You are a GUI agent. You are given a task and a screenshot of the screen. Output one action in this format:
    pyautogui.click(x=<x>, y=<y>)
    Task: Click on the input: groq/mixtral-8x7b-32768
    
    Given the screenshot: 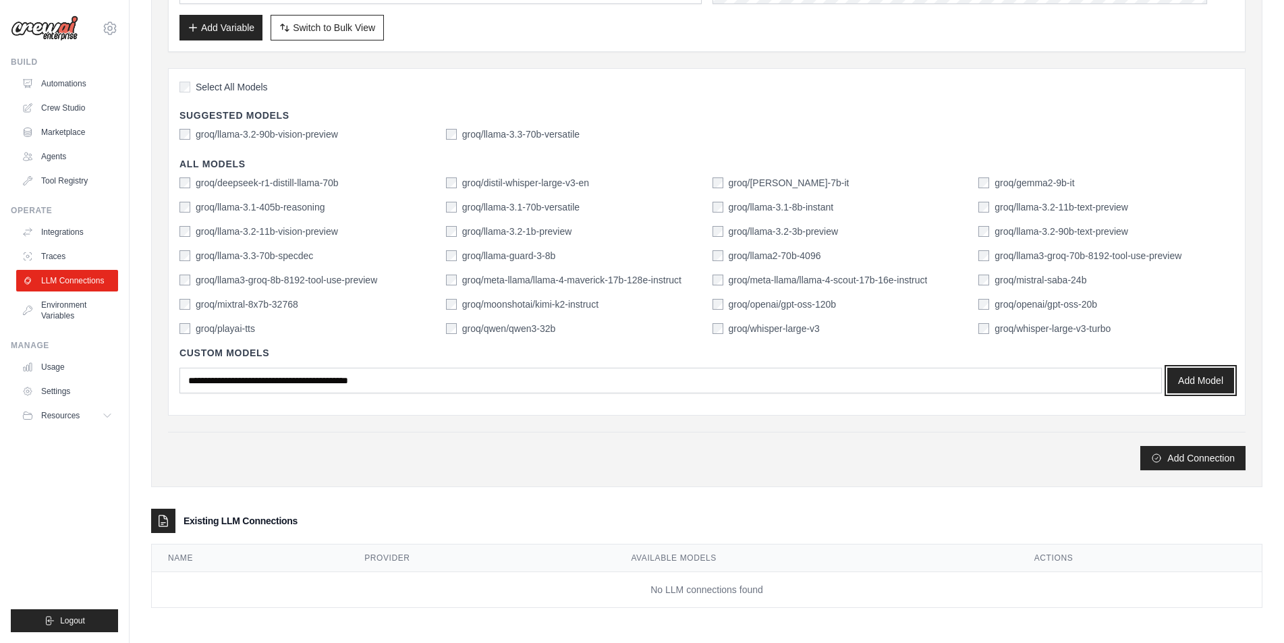 What is the action you would take?
    pyautogui.click(x=185, y=304)
    